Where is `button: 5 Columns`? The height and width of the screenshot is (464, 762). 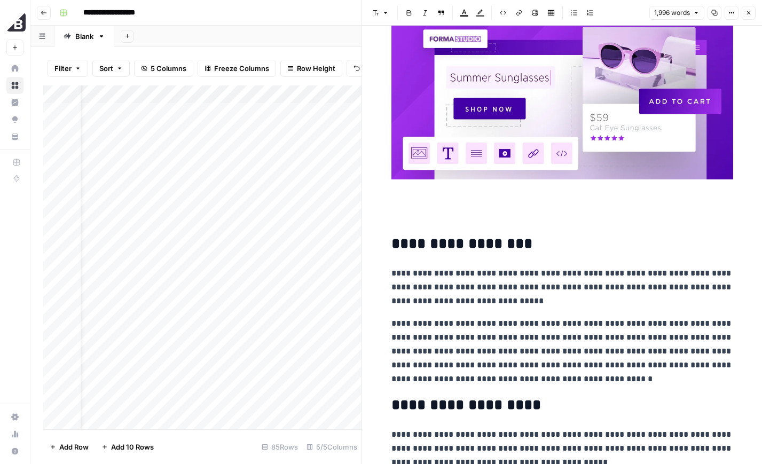
button: 5 Columns is located at coordinates (163, 68).